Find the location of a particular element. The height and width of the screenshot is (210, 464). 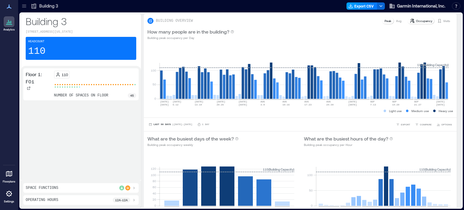

p: Building peak occupancy per Day is located at coordinates (190, 38).